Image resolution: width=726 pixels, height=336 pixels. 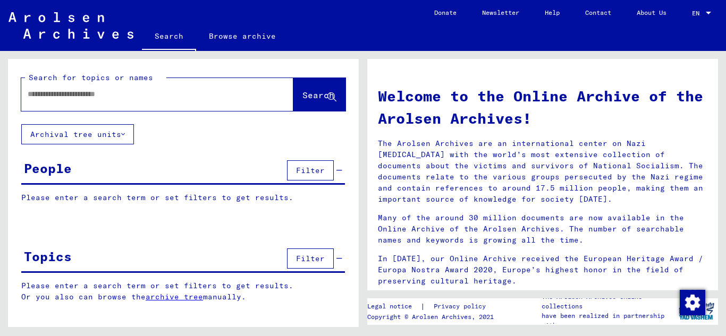 What do you see at coordinates (696, 311) in the screenshot?
I see `img: yv_logo.png` at bounding box center [696, 311].